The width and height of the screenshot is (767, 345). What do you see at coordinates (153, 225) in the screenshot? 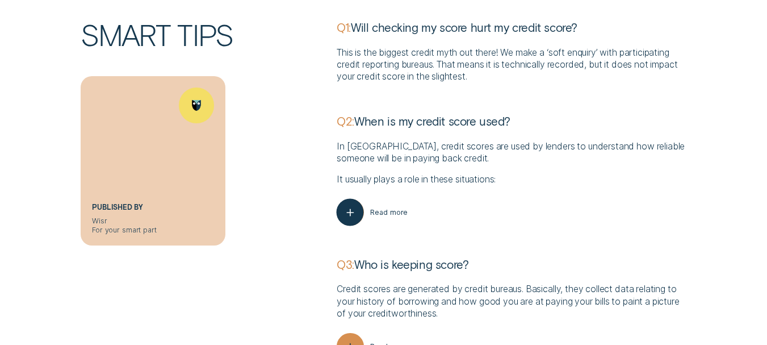
I see `div: Wisr` at bounding box center [153, 225].